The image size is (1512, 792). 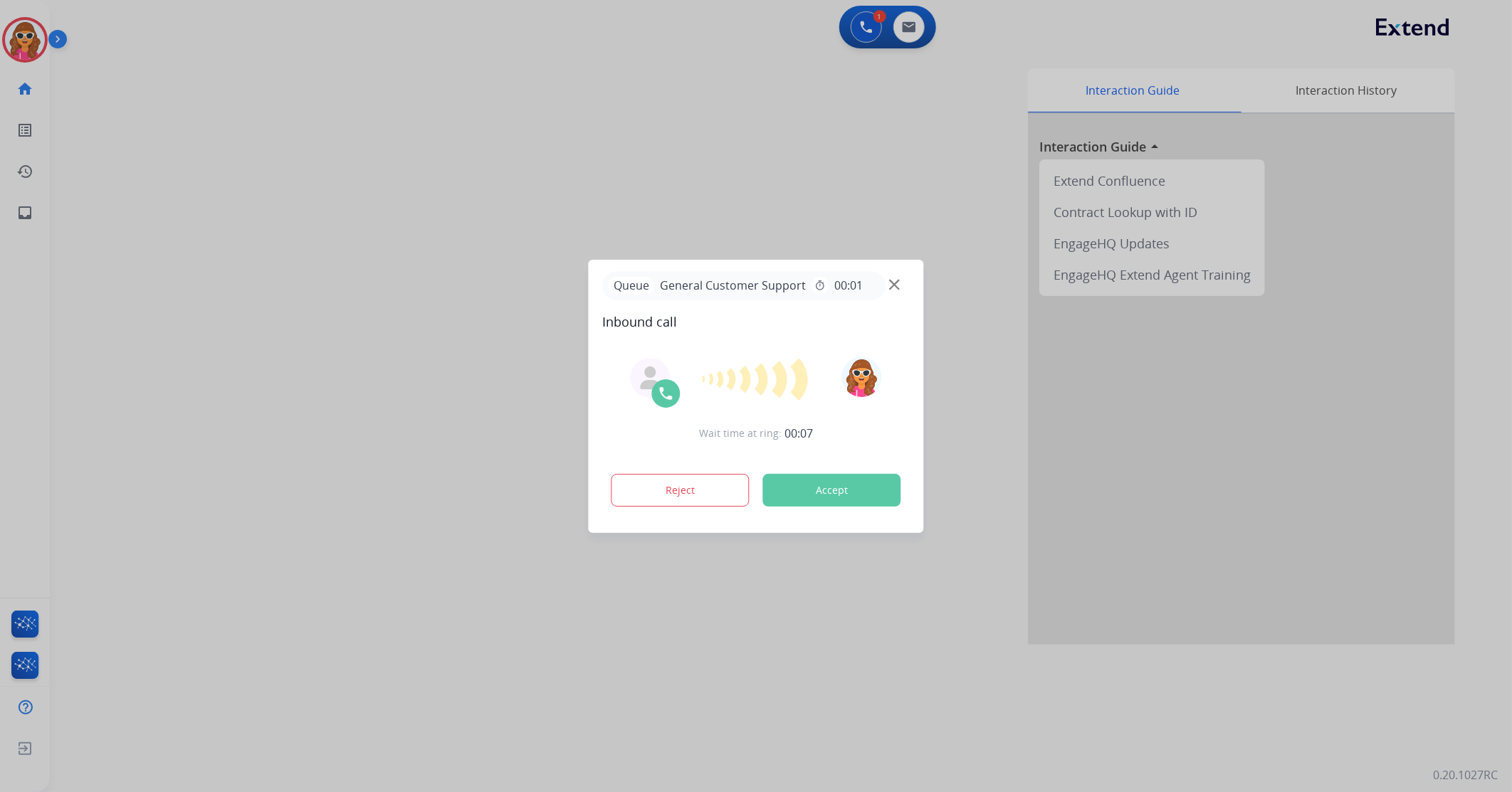 I want to click on span: General Customer Support, so click(x=734, y=286).